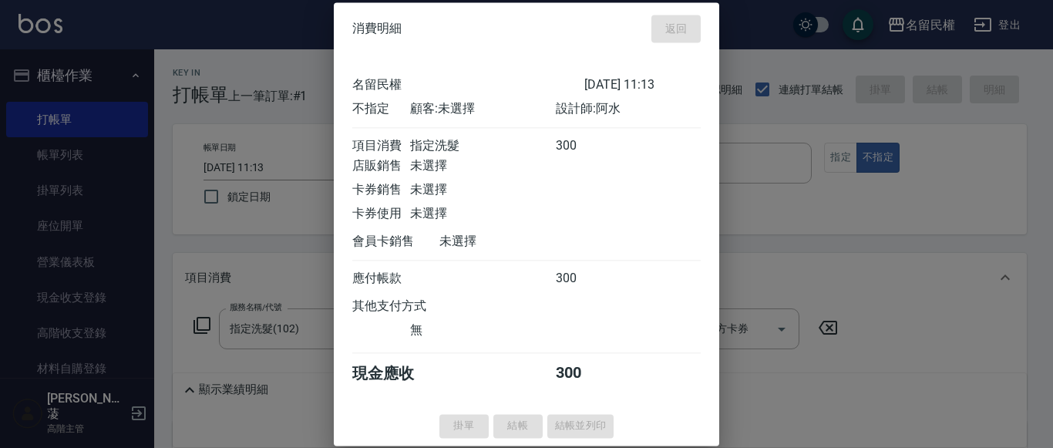  I want to click on div: 無, so click(483, 330).